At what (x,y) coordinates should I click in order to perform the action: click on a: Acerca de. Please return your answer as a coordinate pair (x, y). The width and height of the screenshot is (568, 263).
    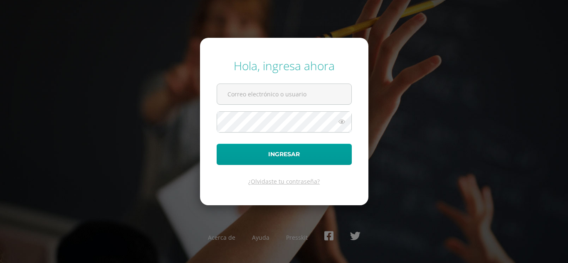
    Looking at the image, I should click on (222, 237).